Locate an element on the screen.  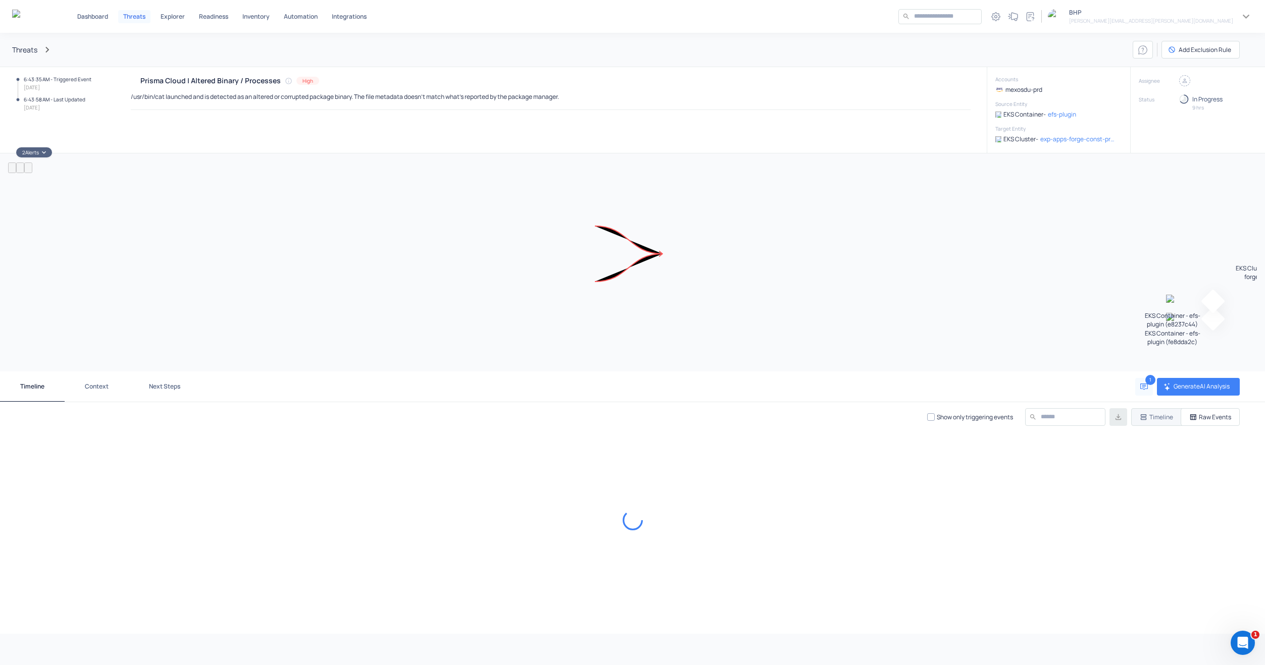
p: Automation is located at coordinates (300, 17).